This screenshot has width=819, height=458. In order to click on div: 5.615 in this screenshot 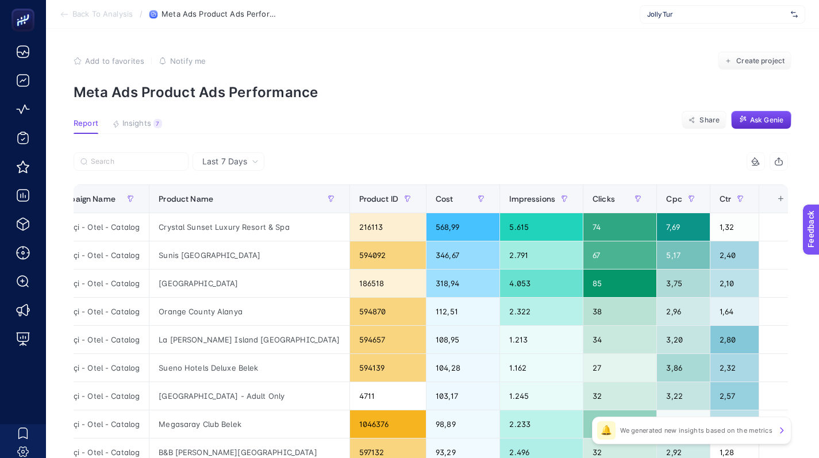, I will do `click(541, 227)`.